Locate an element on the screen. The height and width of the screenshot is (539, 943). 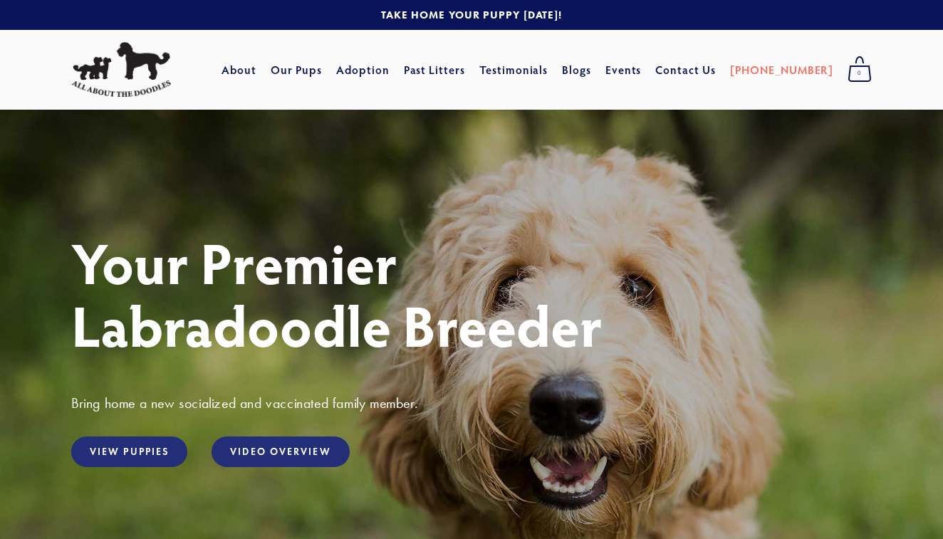
a: Video Overview is located at coordinates (280, 452).